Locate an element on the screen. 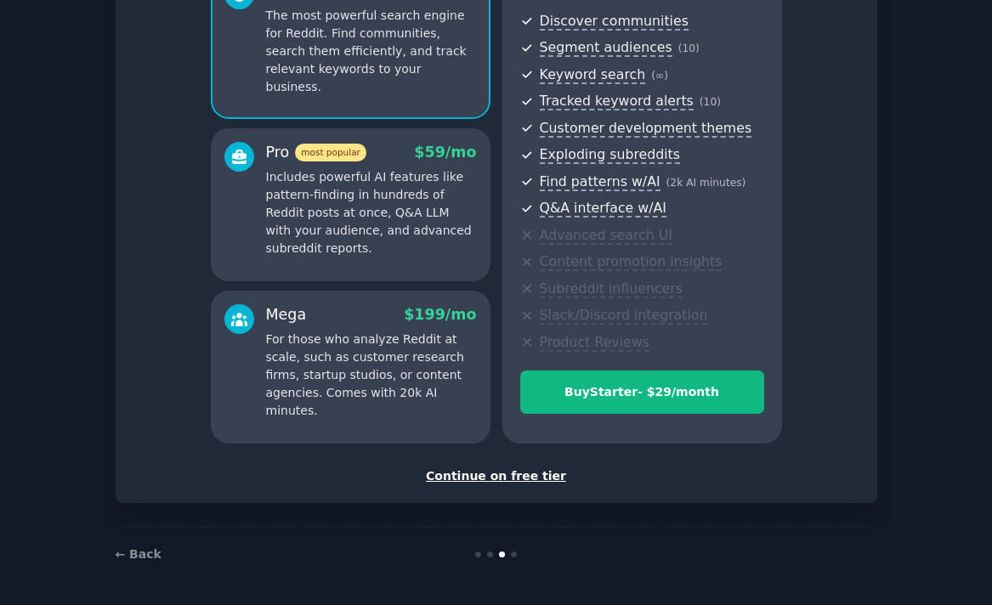 The image size is (992, 605). a: ← Back is located at coordinates (139, 554).